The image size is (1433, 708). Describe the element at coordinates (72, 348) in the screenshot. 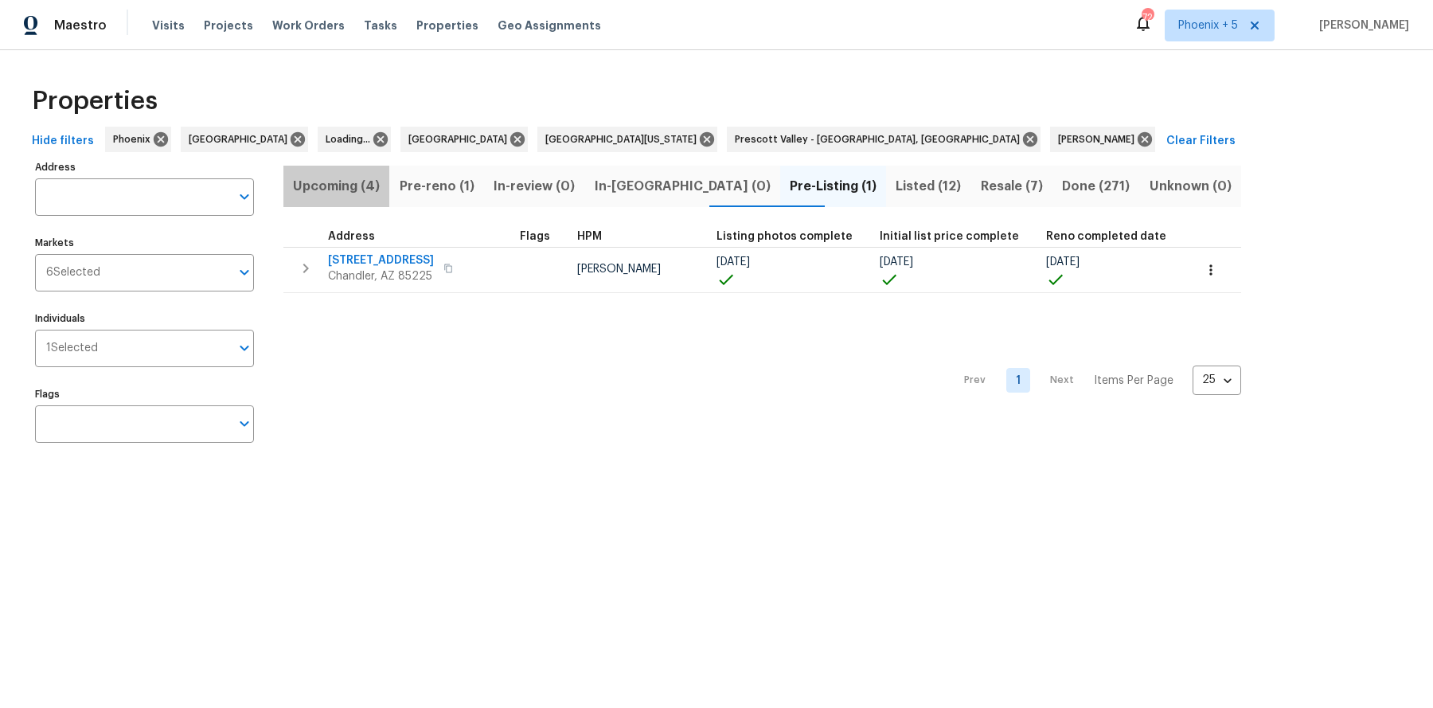

I see `span: 1 Selected` at that location.